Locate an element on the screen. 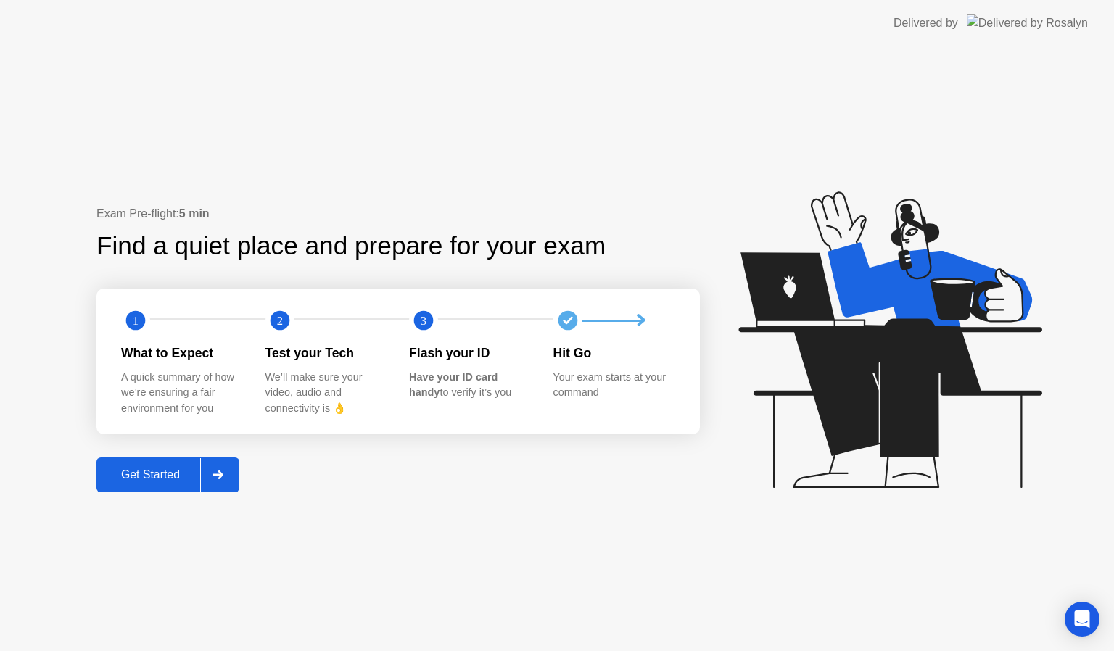 Image resolution: width=1114 pixels, height=651 pixels. div: Flash your ID is located at coordinates (469, 353).